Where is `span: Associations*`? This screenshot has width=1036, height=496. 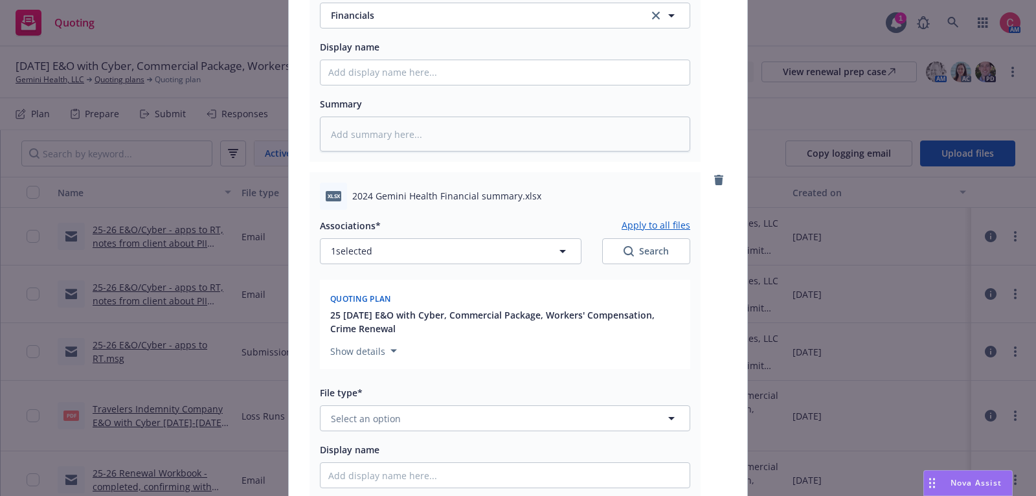
span: Associations* is located at coordinates (350, 225).